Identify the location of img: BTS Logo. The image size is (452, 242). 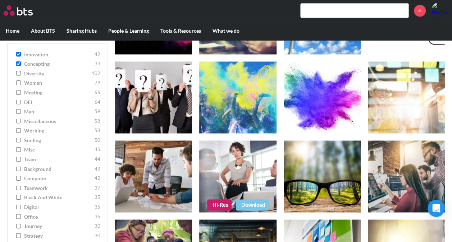
(18, 10).